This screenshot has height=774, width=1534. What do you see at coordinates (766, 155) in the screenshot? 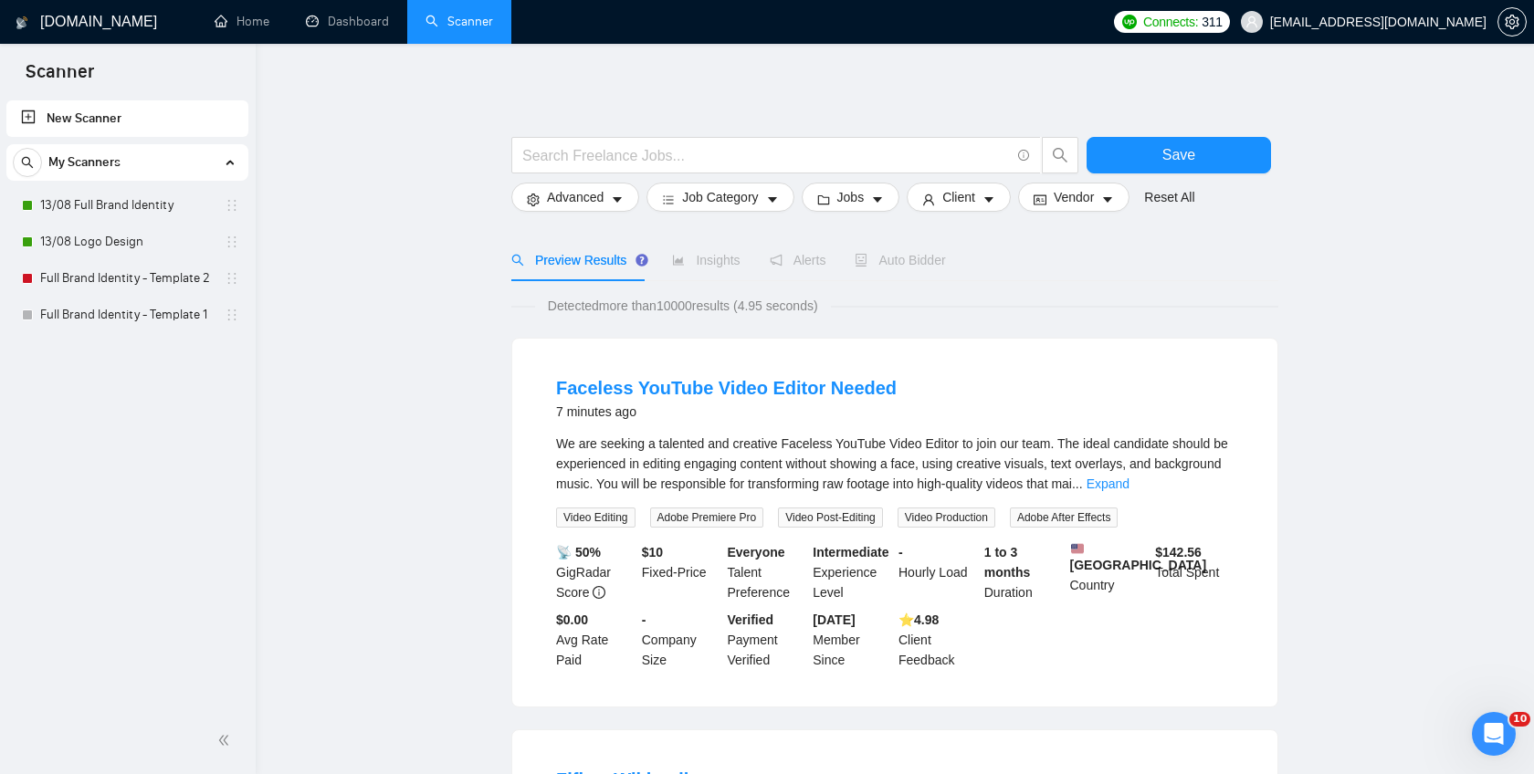
I see `input: Search Freelance Jobs...` at bounding box center [766, 155].